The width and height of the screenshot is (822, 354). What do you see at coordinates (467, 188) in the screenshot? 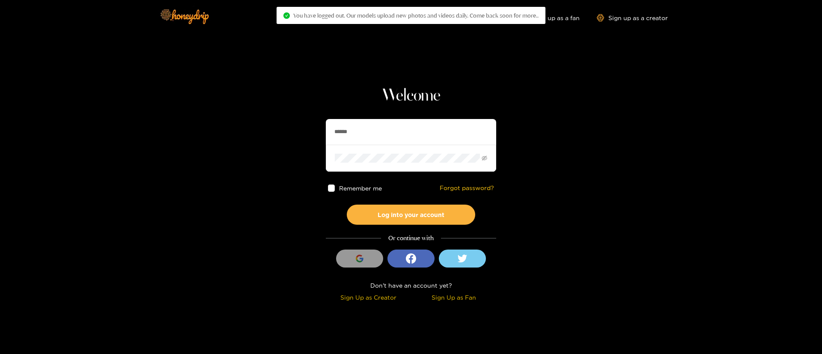
I see `a: Forgot password?` at bounding box center [467, 188].